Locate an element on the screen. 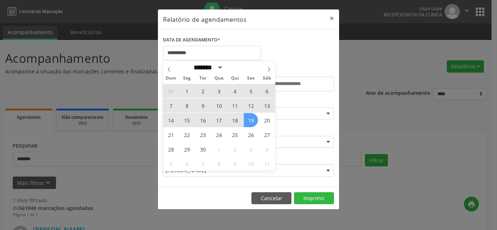 The width and height of the screenshot is (497, 230). span: Setembro 13, 2025 is located at coordinates (267, 105).